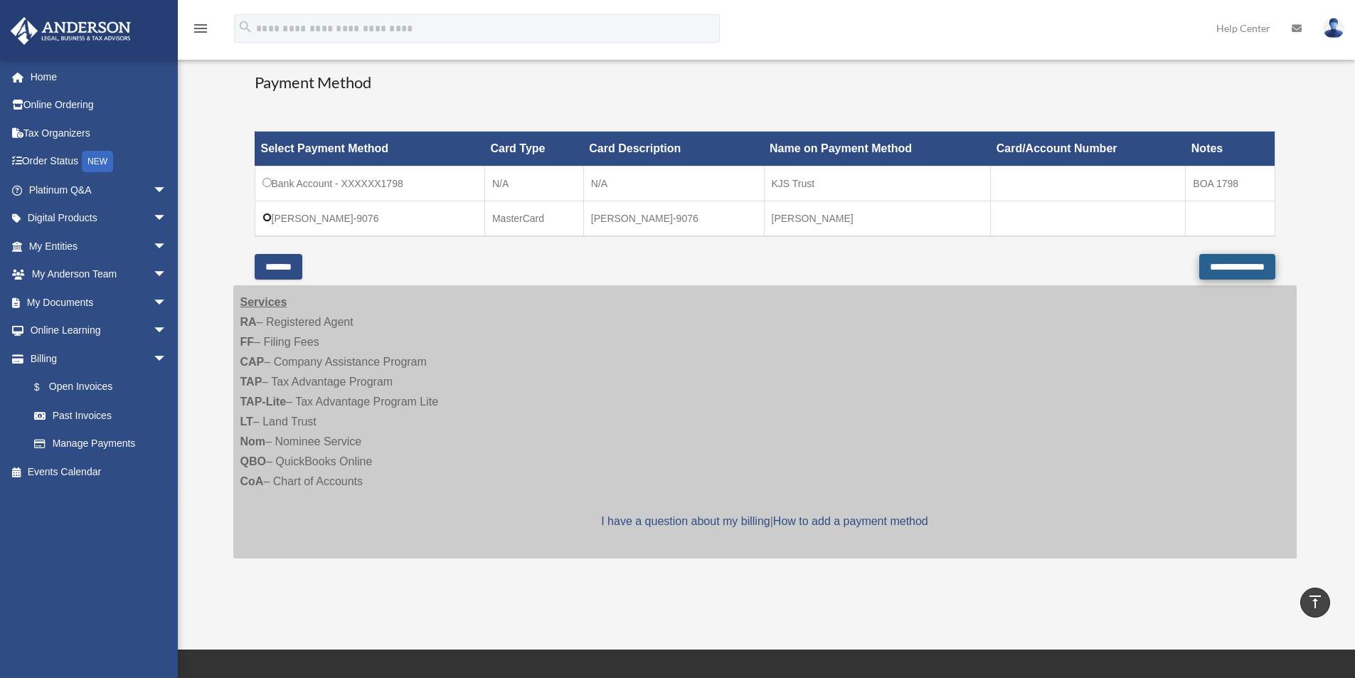  What do you see at coordinates (97, 161) in the screenshot?
I see `div: NEW` at bounding box center [97, 161].